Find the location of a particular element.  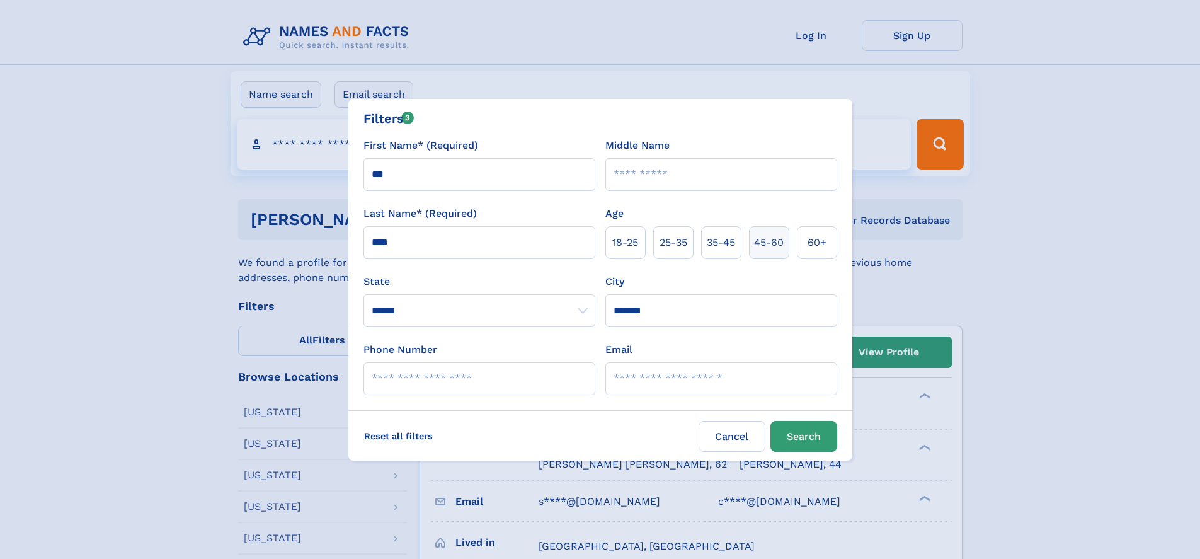

span: 60+ is located at coordinates (817, 242).